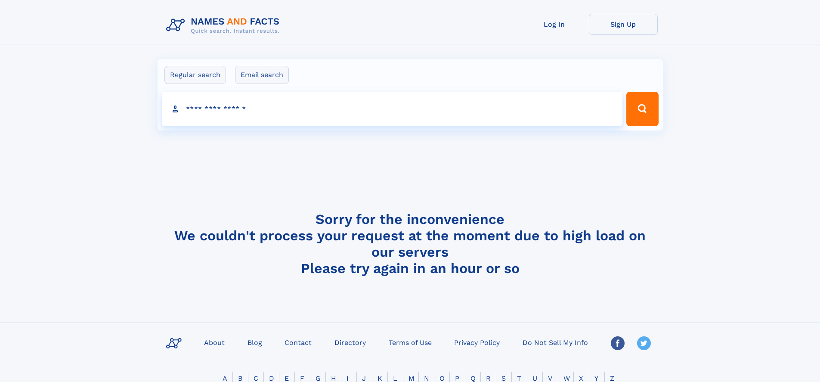 This screenshot has width=820, height=382. Describe the element at coordinates (554, 24) in the screenshot. I see `a: Log In` at that location.